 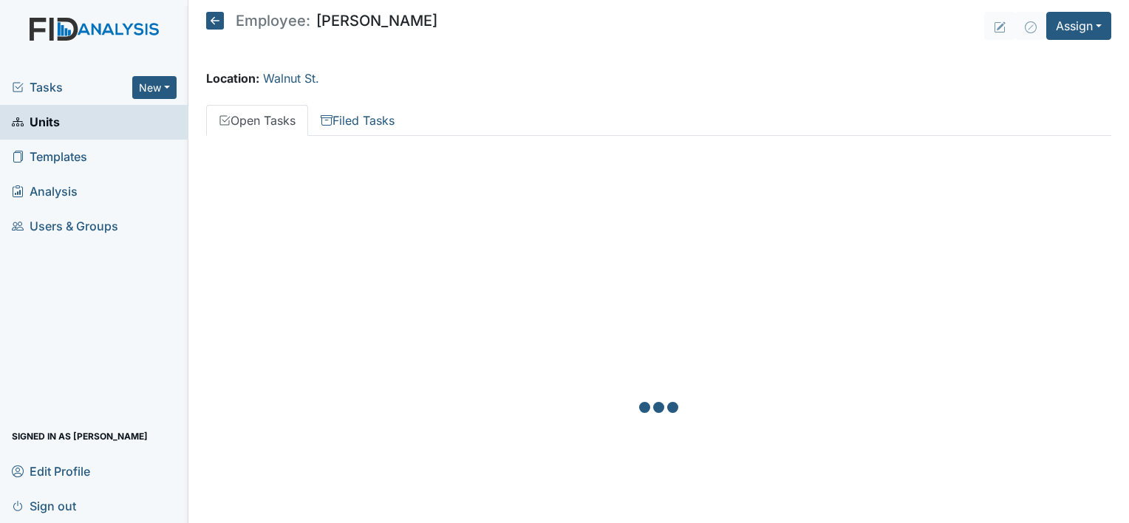 What do you see at coordinates (44, 191) in the screenshot?
I see `span: Analysis` at bounding box center [44, 191].